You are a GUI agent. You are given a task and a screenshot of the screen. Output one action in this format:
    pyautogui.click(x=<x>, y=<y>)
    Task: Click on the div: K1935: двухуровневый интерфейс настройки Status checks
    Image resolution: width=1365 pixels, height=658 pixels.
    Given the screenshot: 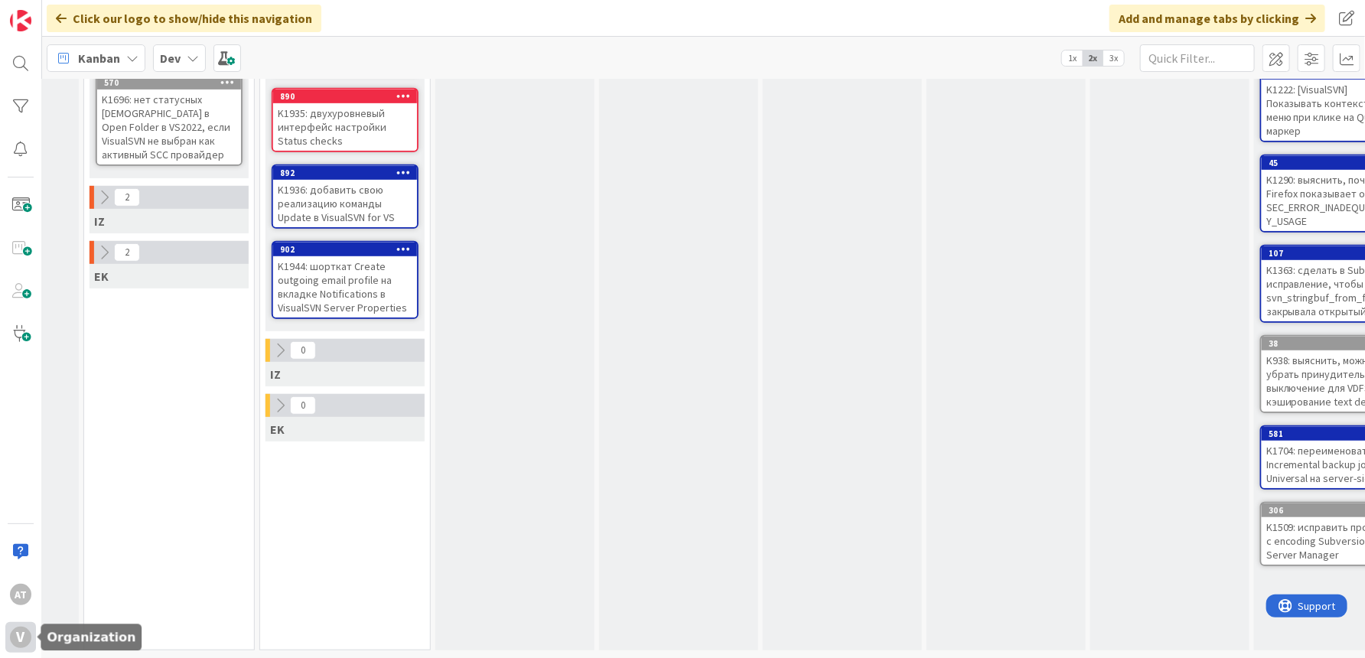 What is the action you would take?
    pyautogui.click(x=345, y=127)
    